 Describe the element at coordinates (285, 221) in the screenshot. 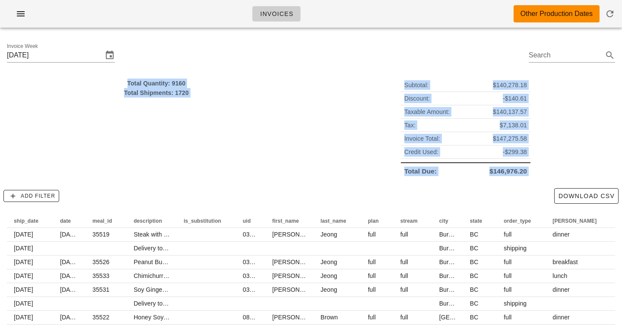

I see `span: first_name` at that location.